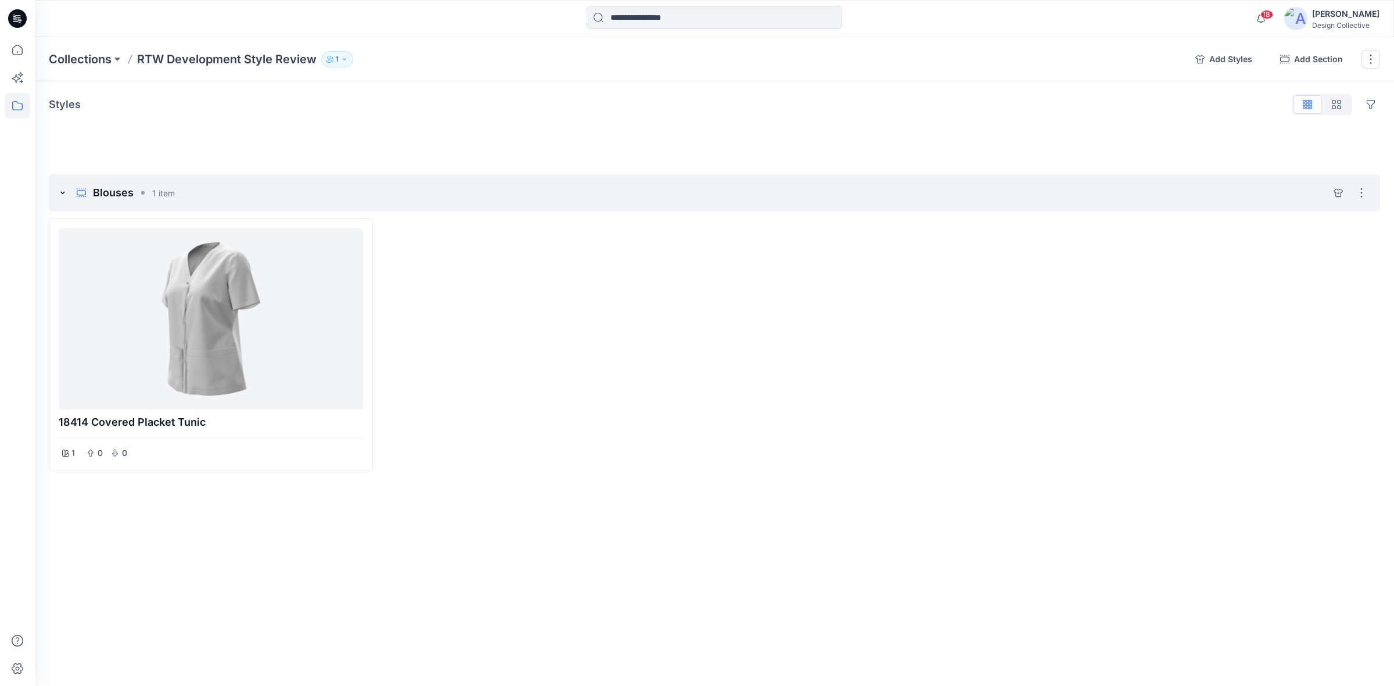 This screenshot has width=1394, height=686. Describe the element at coordinates (1312, 59) in the screenshot. I see `button: Add Section` at that location.